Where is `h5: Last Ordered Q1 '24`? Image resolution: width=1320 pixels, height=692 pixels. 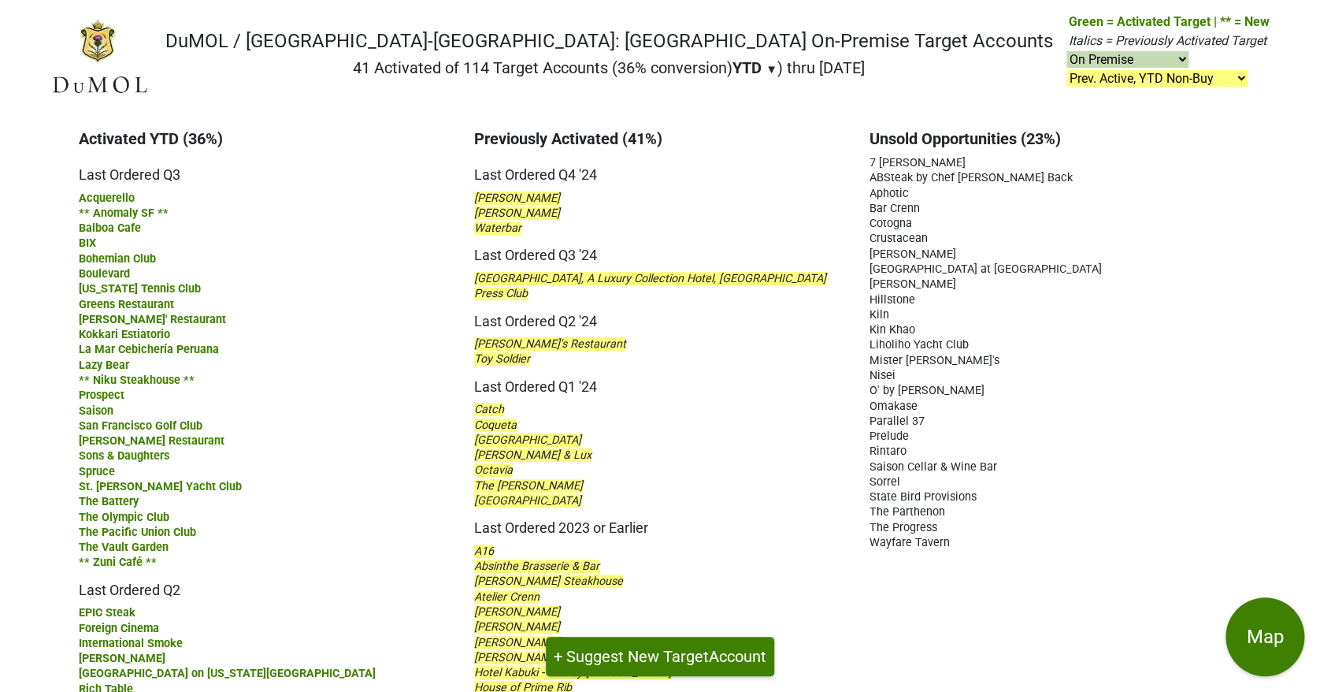
h5: Last Ordered Q1 '24 is located at coordinates (660, 380).